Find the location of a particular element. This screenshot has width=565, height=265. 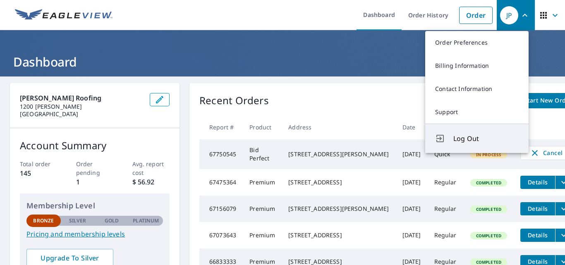

span: Upgrade To Silver is located at coordinates (70, 258).